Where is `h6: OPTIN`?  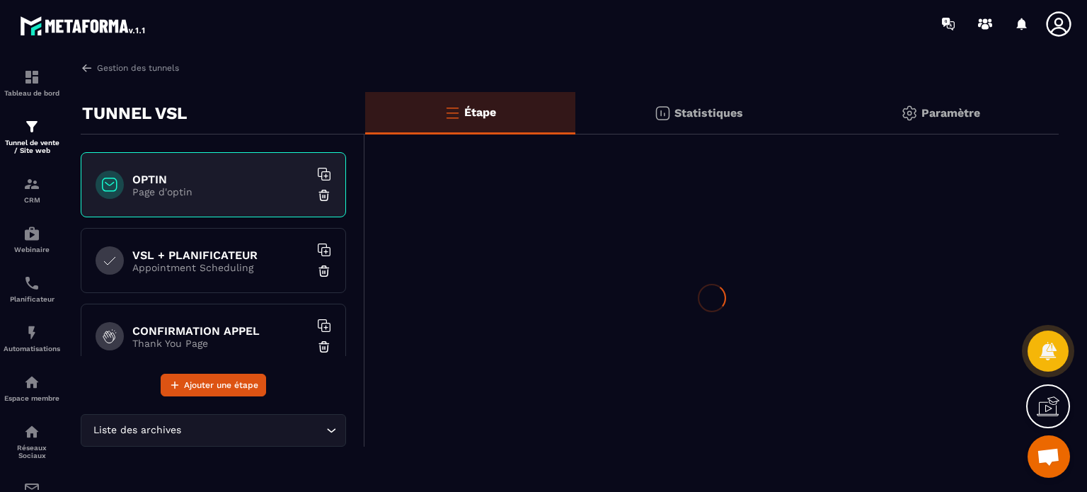
h6: OPTIN is located at coordinates (221, 179).